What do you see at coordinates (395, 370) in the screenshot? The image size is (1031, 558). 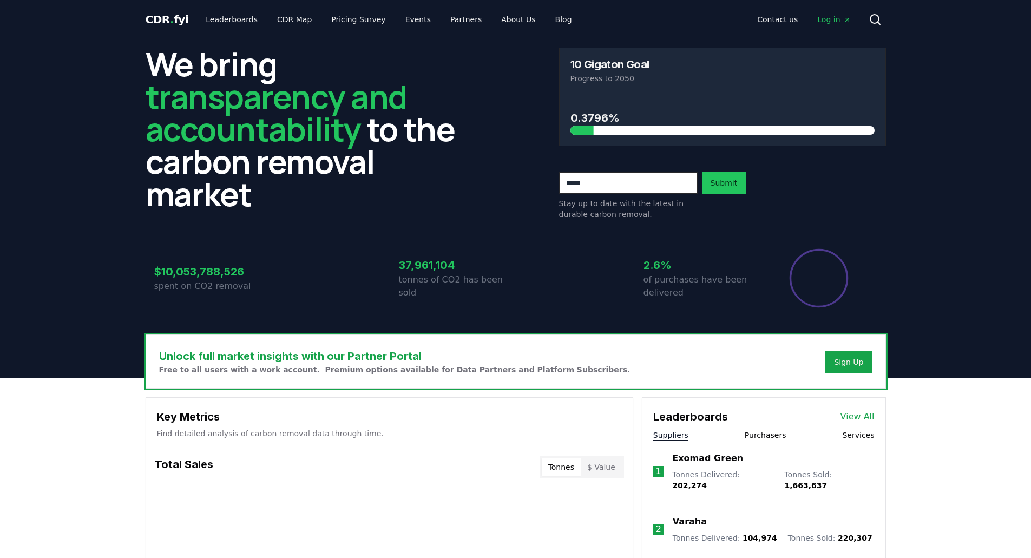 I see `p: Free to all users with a work account. Premium options available for Data Partners and Platform S...` at bounding box center [395, 370].